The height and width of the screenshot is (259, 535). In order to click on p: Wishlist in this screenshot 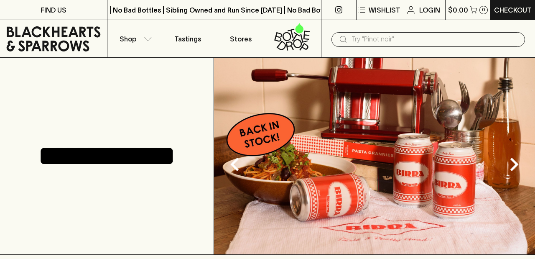, I will do `click(384, 10)`.